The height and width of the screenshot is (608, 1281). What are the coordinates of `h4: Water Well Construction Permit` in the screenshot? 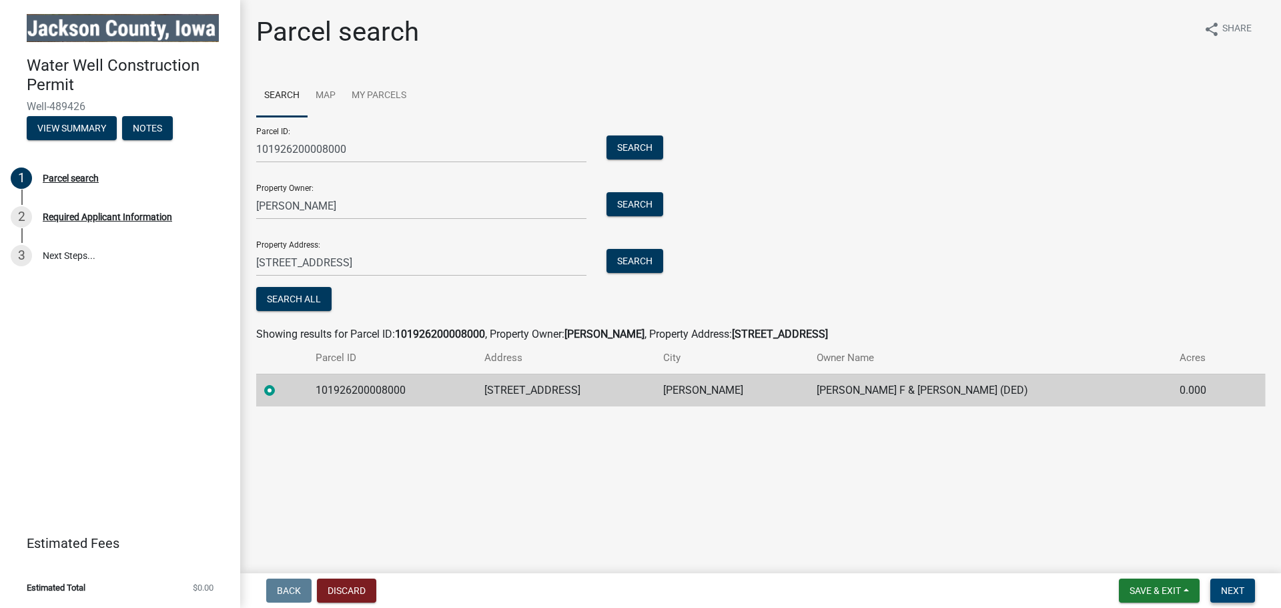 It's located at (128, 75).